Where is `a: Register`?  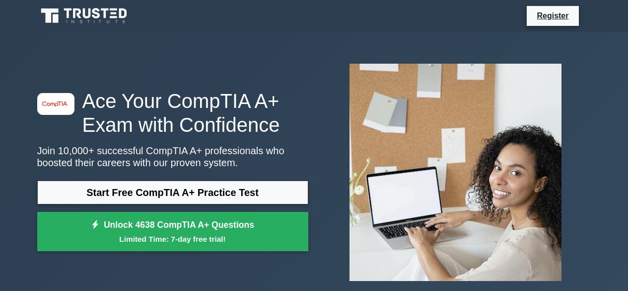
a: Register is located at coordinates (553, 15).